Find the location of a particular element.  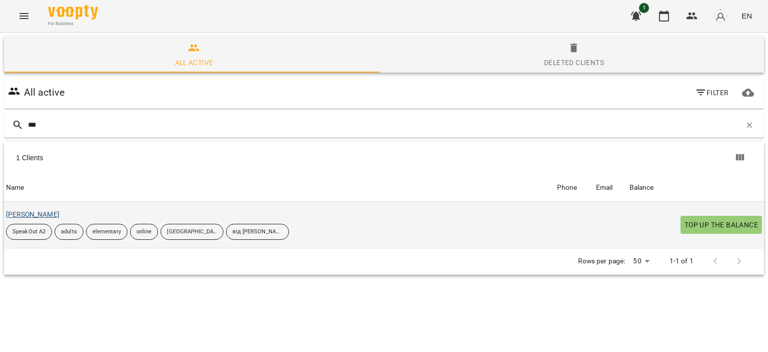

span: Balance is located at coordinates (696, 188).